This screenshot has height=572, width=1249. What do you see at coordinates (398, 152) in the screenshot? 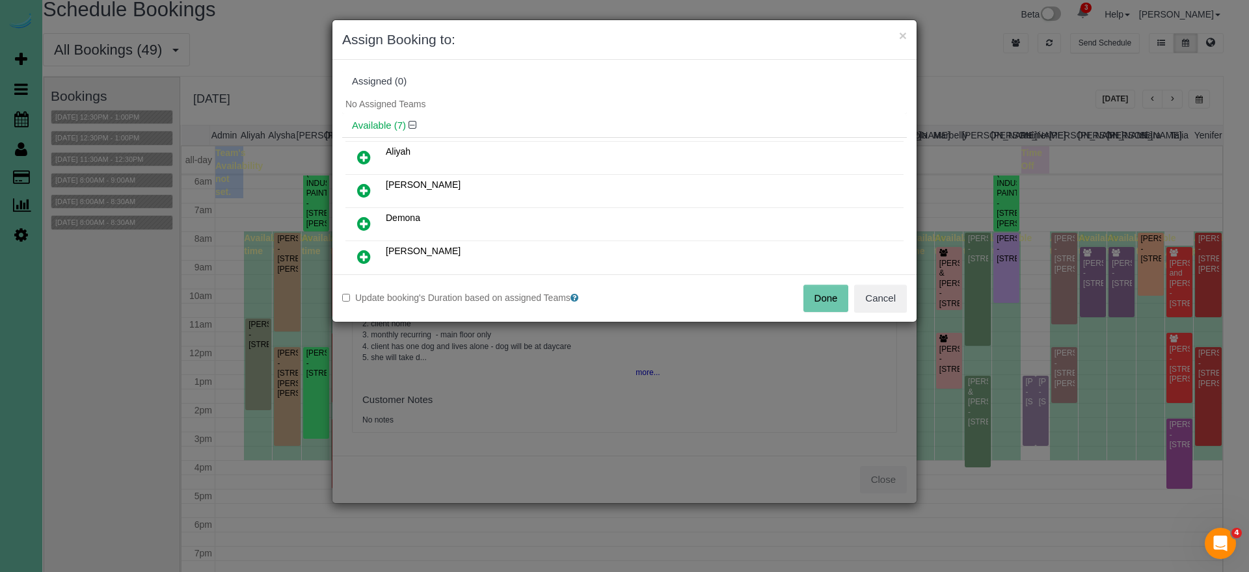
I see `span: Aliyah` at bounding box center [398, 152].